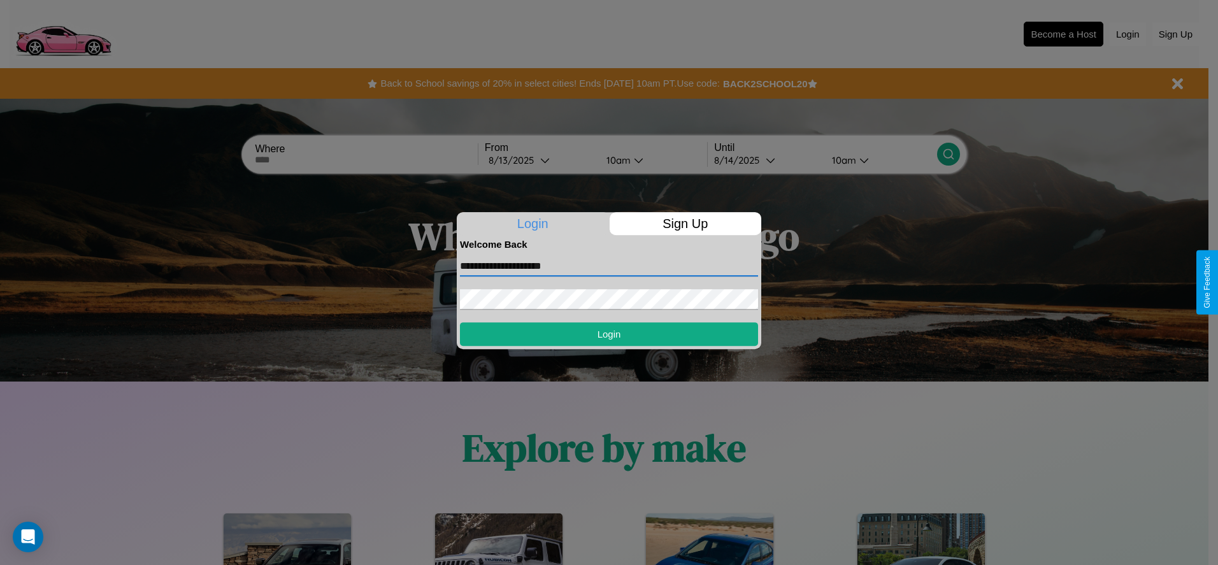 The width and height of the screenshot is (1218, 565). What do you see at coordinates (609, 334) in the screenshot?
I see `button: Login` at bounding box center [609, 334].